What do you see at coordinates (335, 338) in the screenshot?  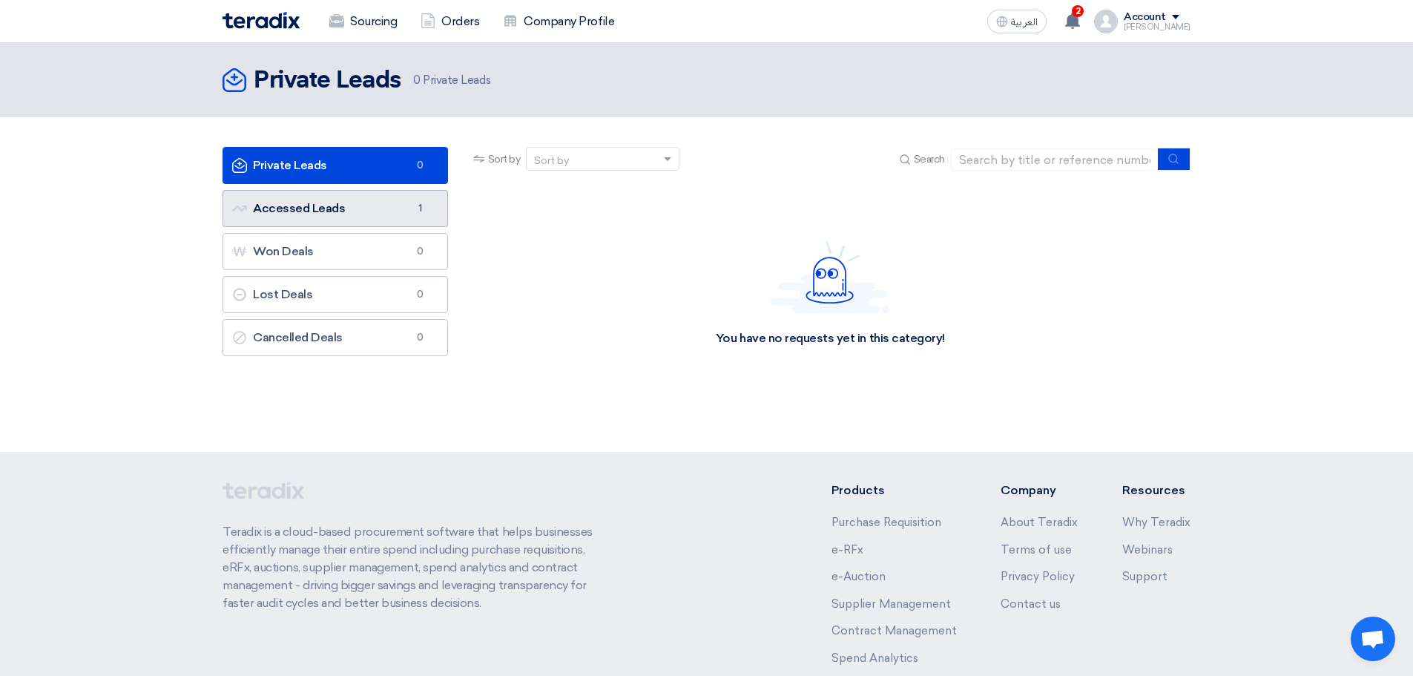 I see `a: Cancelled Deals0` at bounding box center [335, 338].